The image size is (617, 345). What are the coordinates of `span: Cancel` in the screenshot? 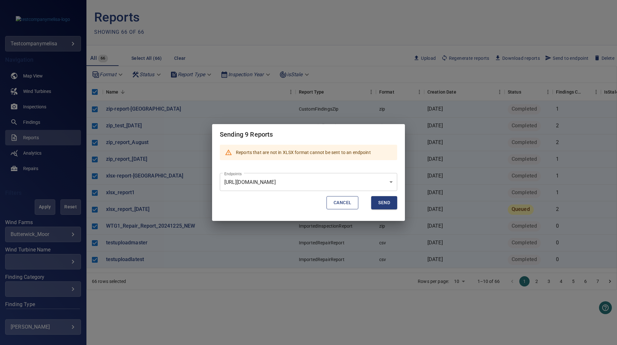 It's located at (342, 203).